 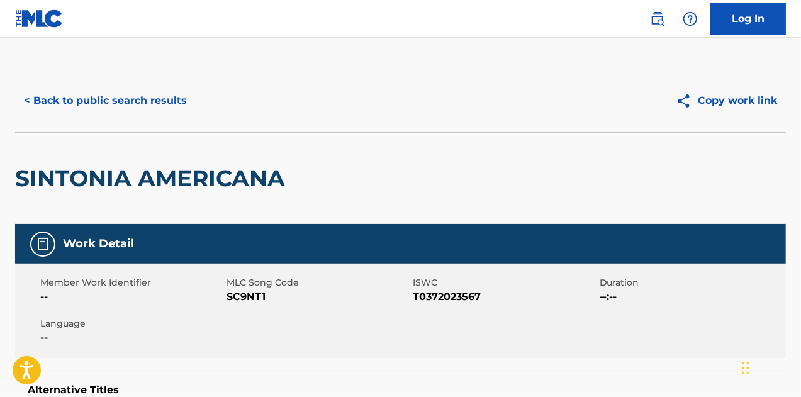 I want to click on img: help, so click(x=690, y=19).